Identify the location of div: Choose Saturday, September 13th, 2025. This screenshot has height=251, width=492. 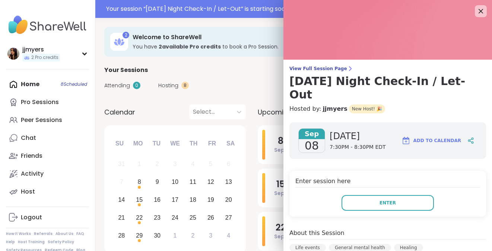
(229, 182).